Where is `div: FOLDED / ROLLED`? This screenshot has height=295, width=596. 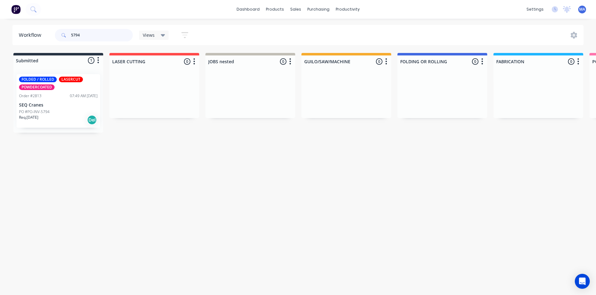 div: FOLDED / ROLLED is located at coordinates (38, 79).